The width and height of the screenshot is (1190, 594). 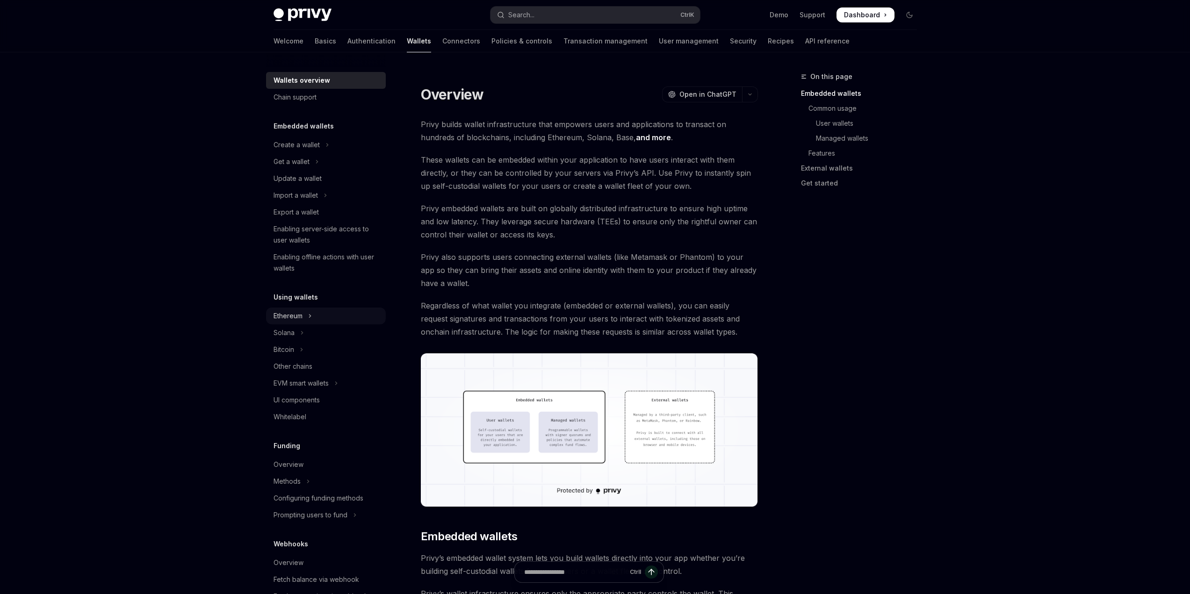 I want to click on div: Get a wallet, so click(x=291, y=162).